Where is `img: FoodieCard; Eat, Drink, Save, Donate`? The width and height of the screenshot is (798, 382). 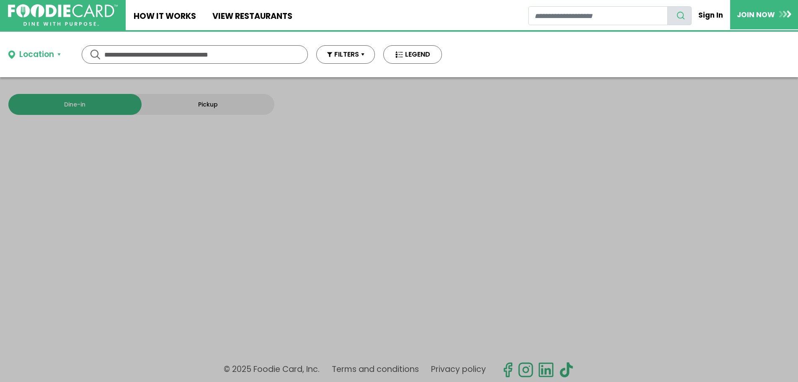
img: FoodieCard; Eat, Drink, Save, Donate is located at coordinates (63, 15).